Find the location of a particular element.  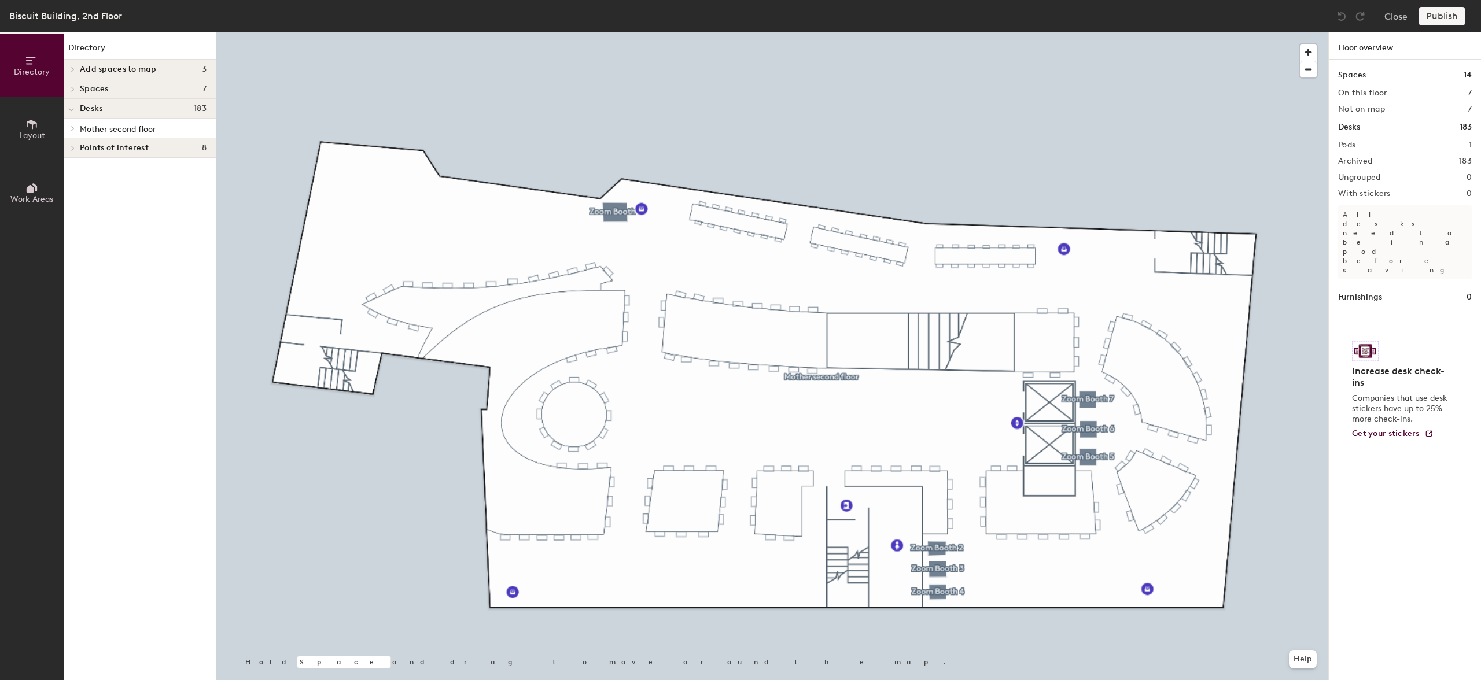

span: 7 is located at coordinates (204, 89).